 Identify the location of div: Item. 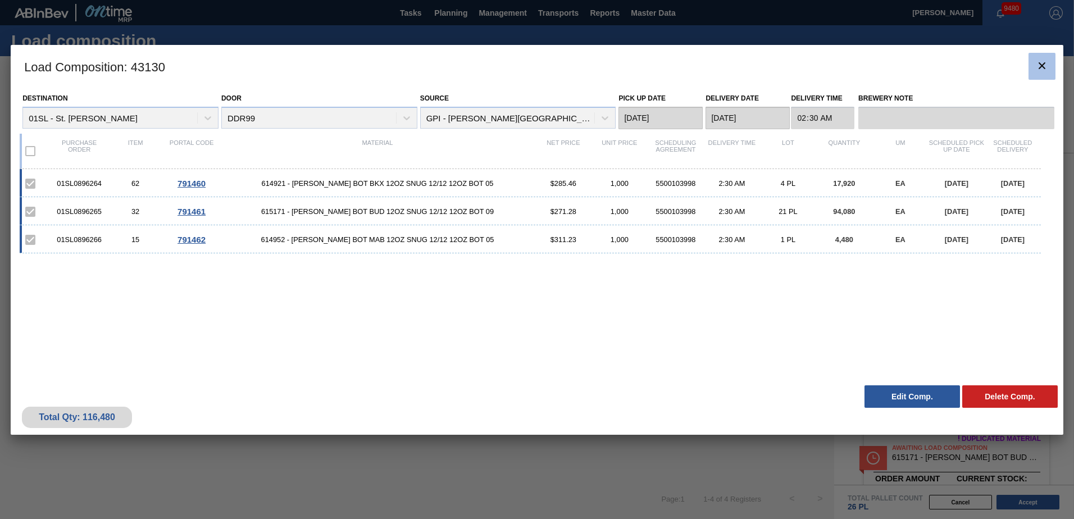
(135, 151).